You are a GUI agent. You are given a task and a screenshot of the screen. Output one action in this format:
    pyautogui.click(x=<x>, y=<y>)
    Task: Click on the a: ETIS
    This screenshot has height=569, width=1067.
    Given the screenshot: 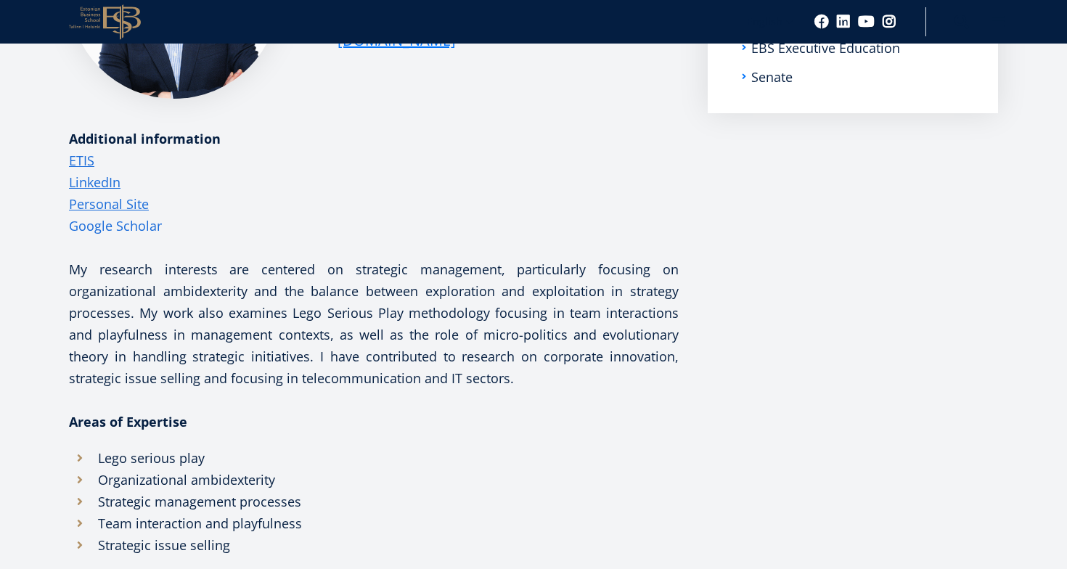 What is the action you would take?
    pyautogui.click(x=81, y=160)
    